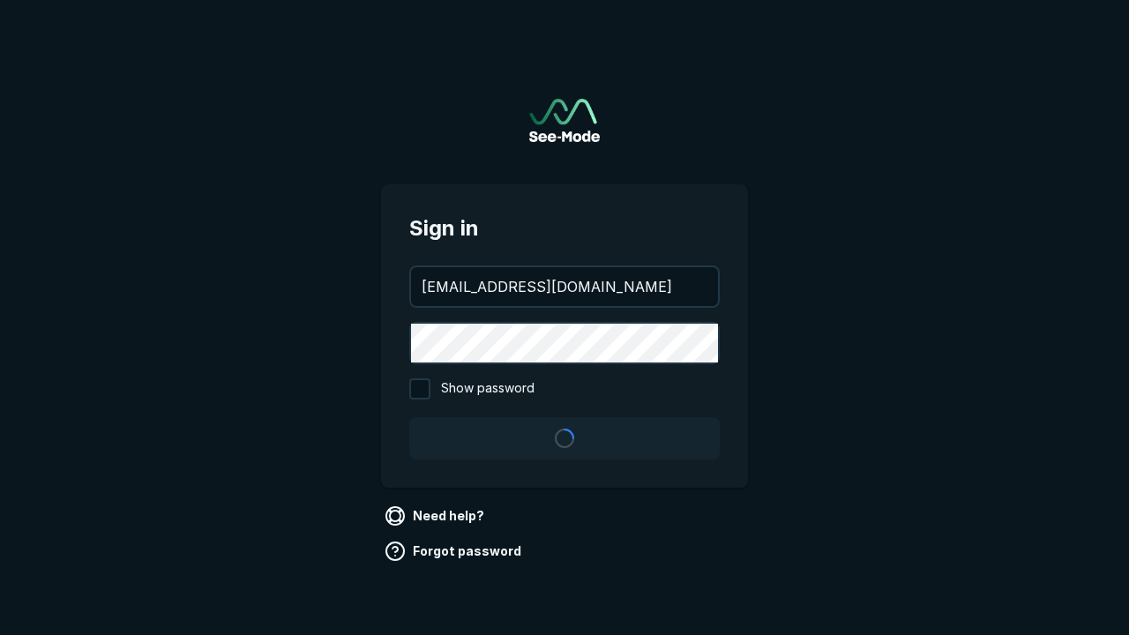 The width and height of the screenshot is (1129, 635). I want to click on a: Forgot password, so click(454, 551).